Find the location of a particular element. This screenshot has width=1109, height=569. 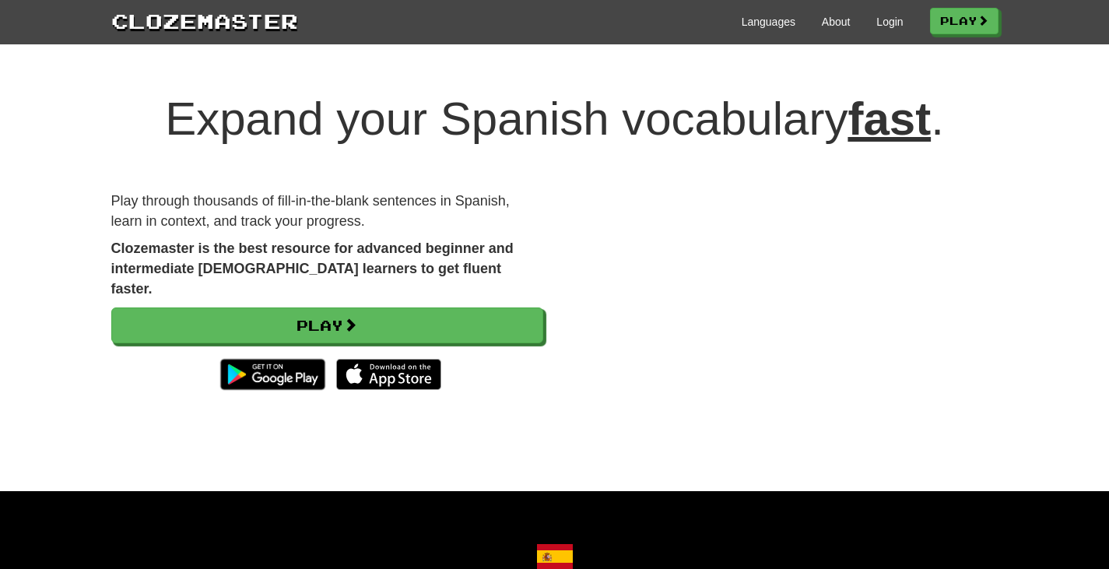

a: Languages is located at coordinates (768, 22).